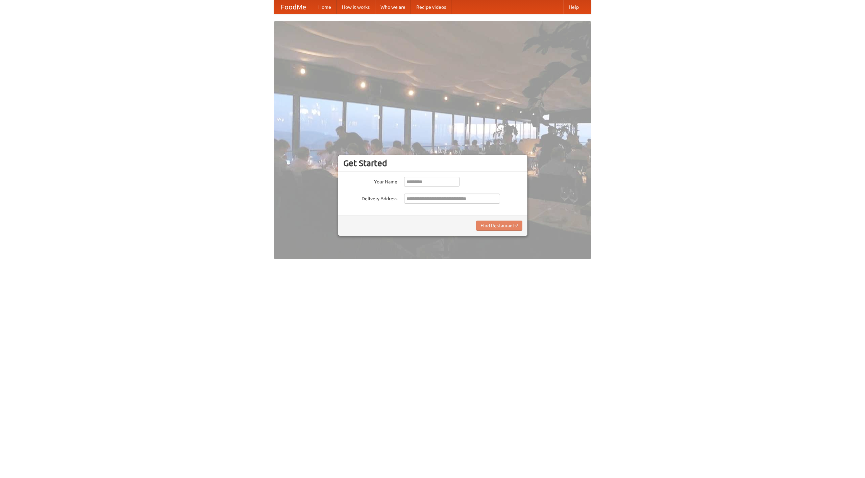 Image resolution: width=865 pixels, height=478 pixels. Describe the element at coordinates (431, 7) in the screenshot. I see `a: Recipe videos` at that location.